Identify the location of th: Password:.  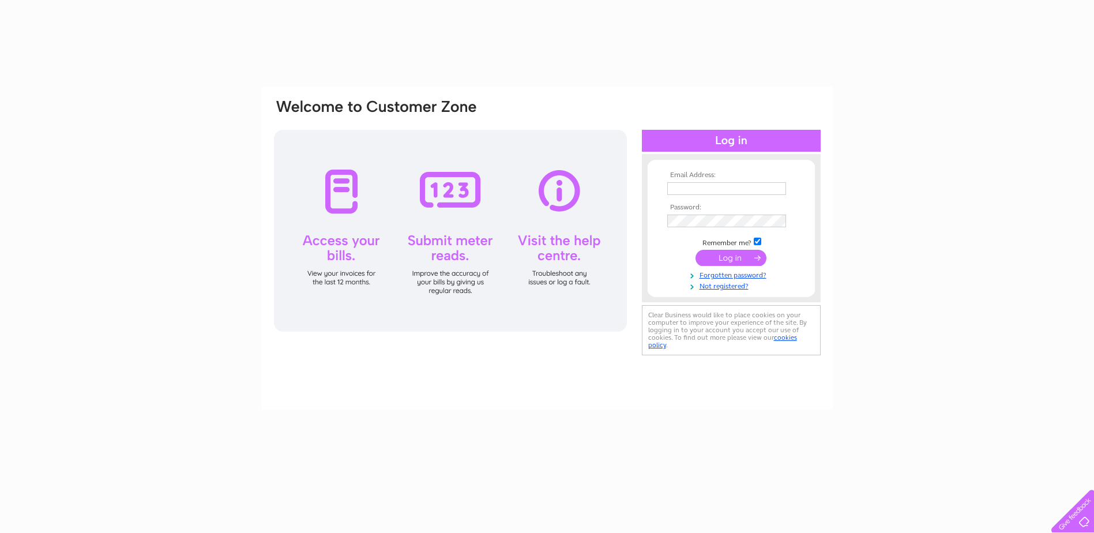
(732, 208).